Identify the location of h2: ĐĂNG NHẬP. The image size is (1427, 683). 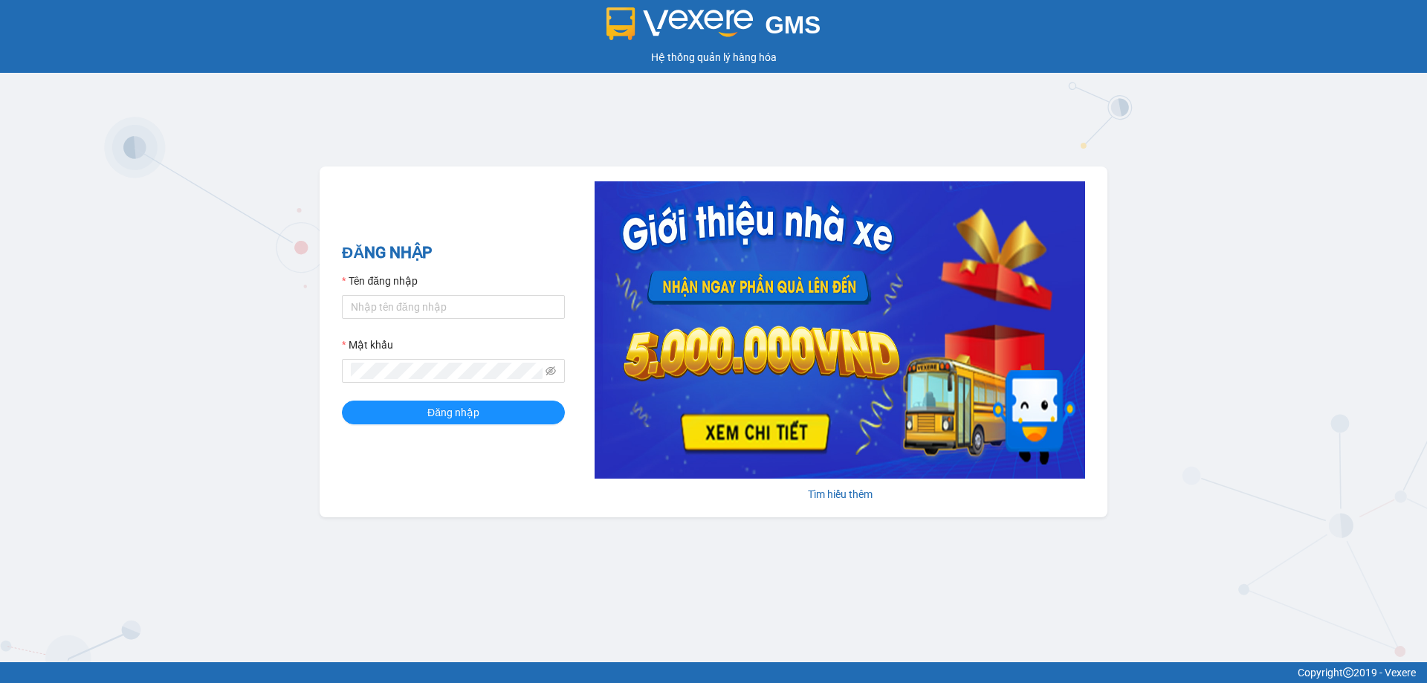
(453, 253).